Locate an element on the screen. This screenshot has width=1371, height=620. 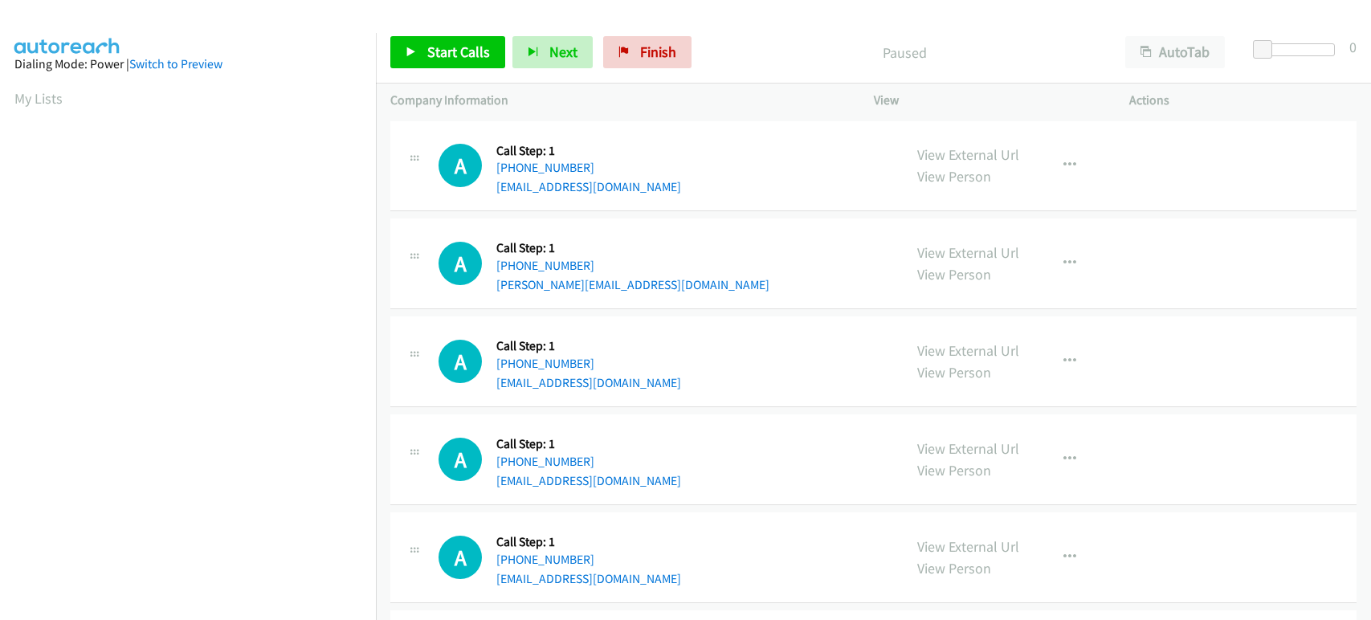
div: Delay between calls (in seconds) is located at coordinates (1298, 50).